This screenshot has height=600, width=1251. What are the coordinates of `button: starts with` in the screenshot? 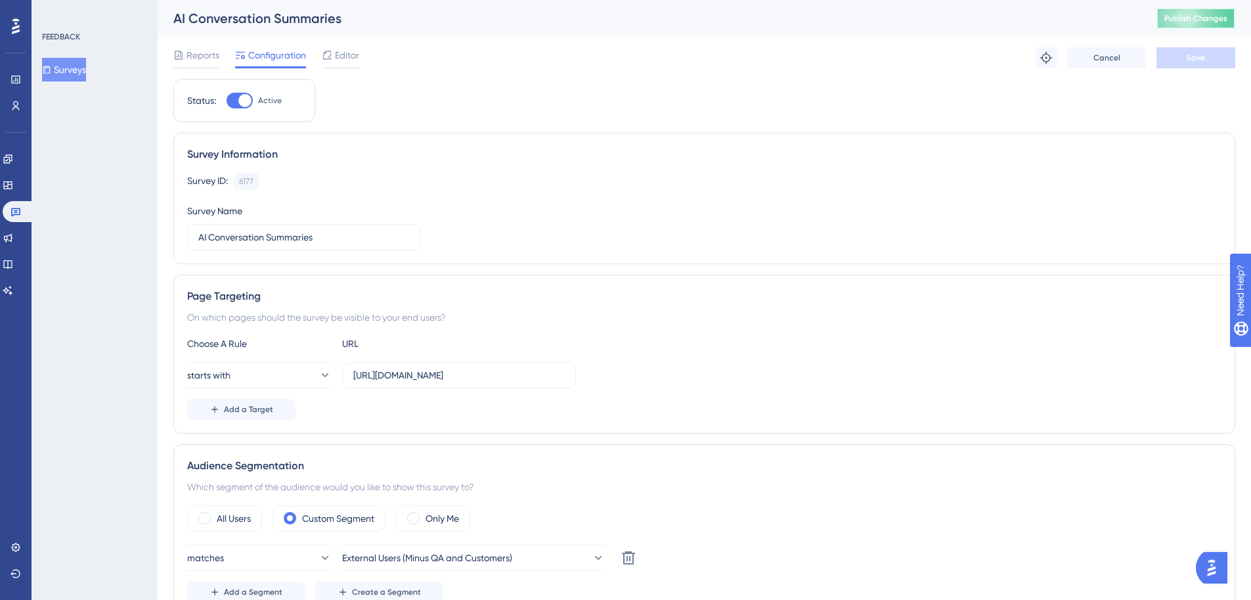 It's located at (259, 375).